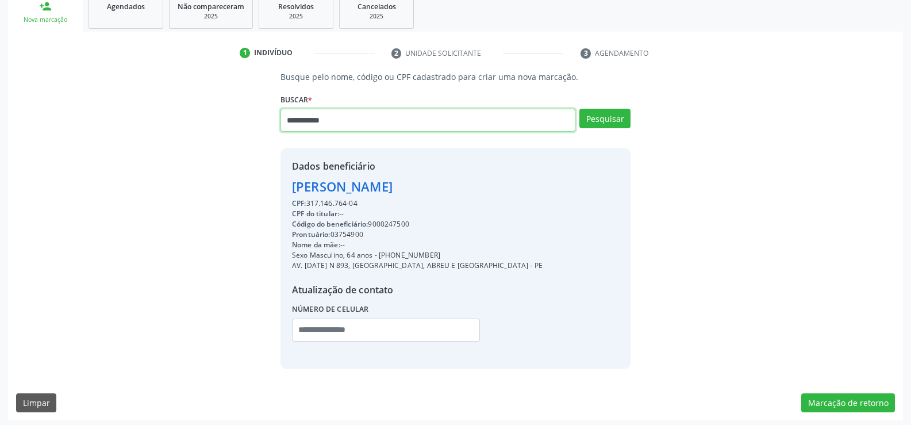 The height and width of the screenshot is (425, 911). I want to click on div: 317.146.764-04, so click(417, 203).